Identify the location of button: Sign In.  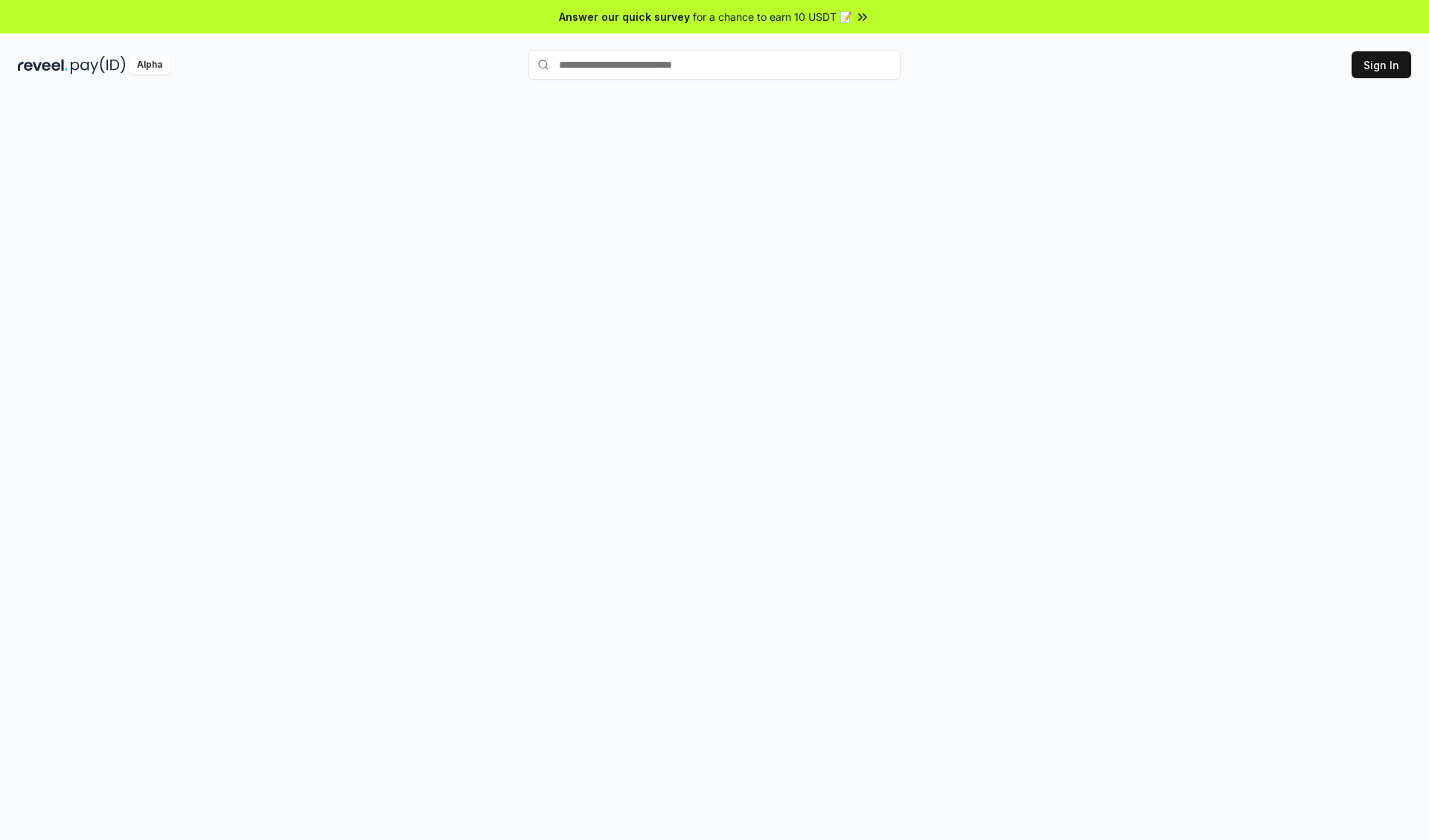
(1381, 65).